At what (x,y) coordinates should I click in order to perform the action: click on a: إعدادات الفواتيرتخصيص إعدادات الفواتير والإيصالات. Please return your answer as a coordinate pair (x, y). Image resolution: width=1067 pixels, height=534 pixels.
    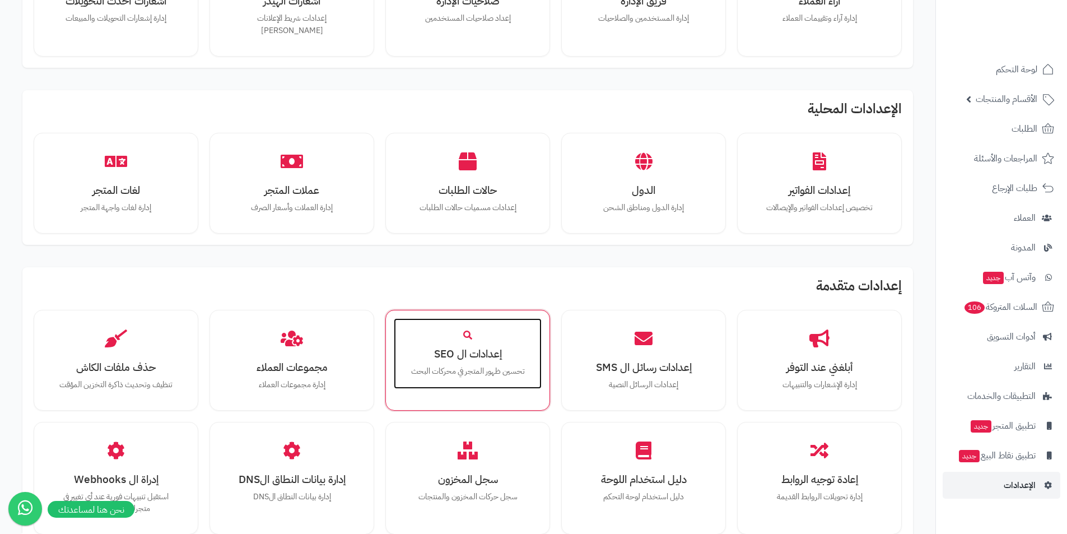
    Looking at the image, I should click on (820, 183).